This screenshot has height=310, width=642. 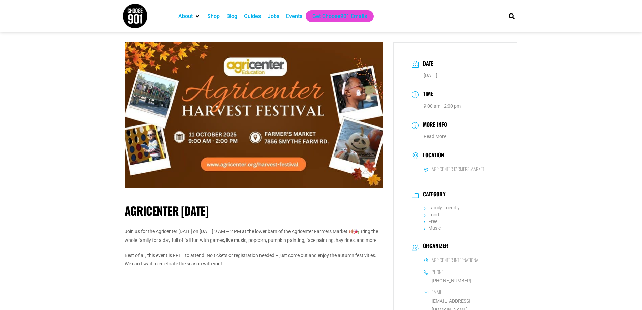 What do you see at coordinates (273, 16) in the screenshot?
I see `div: Jobs` at bounding box center [273, 16].